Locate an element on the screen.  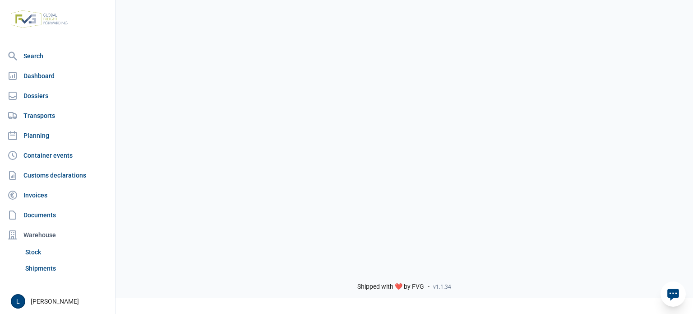
a: Planning is located at coordinates (57, 135).